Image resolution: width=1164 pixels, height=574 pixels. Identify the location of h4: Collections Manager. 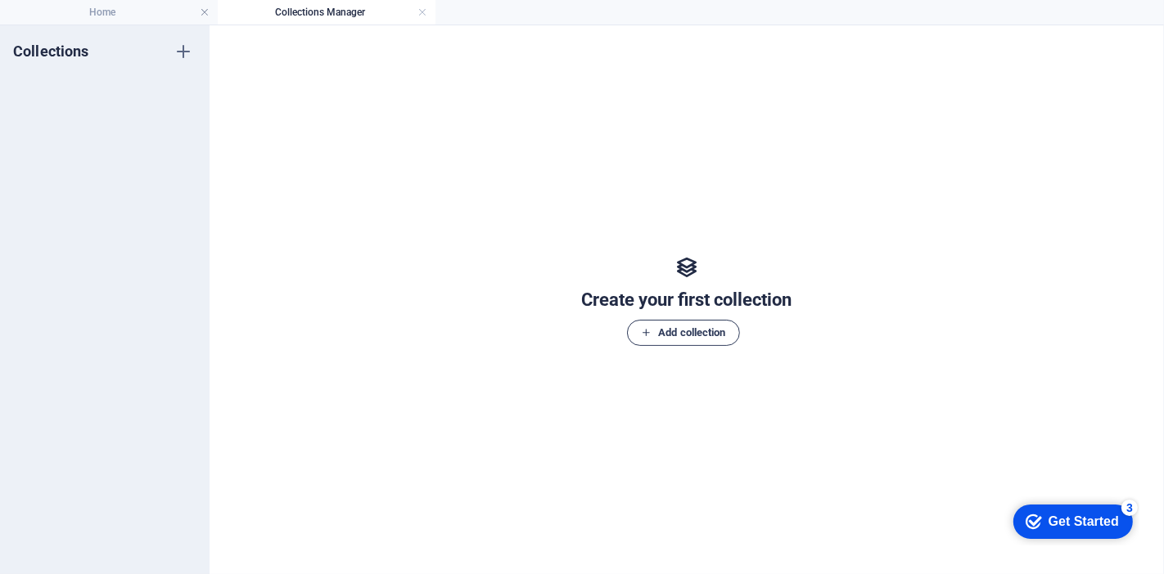
(327, 12).